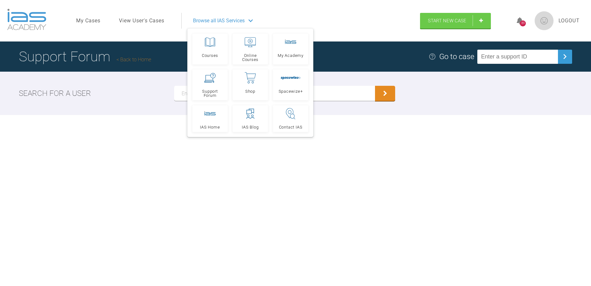 This screenshot has width=591, height=286. Describe the element at coordinates (544, 21) in the screenshot. I see `img: profile.png` at that location.